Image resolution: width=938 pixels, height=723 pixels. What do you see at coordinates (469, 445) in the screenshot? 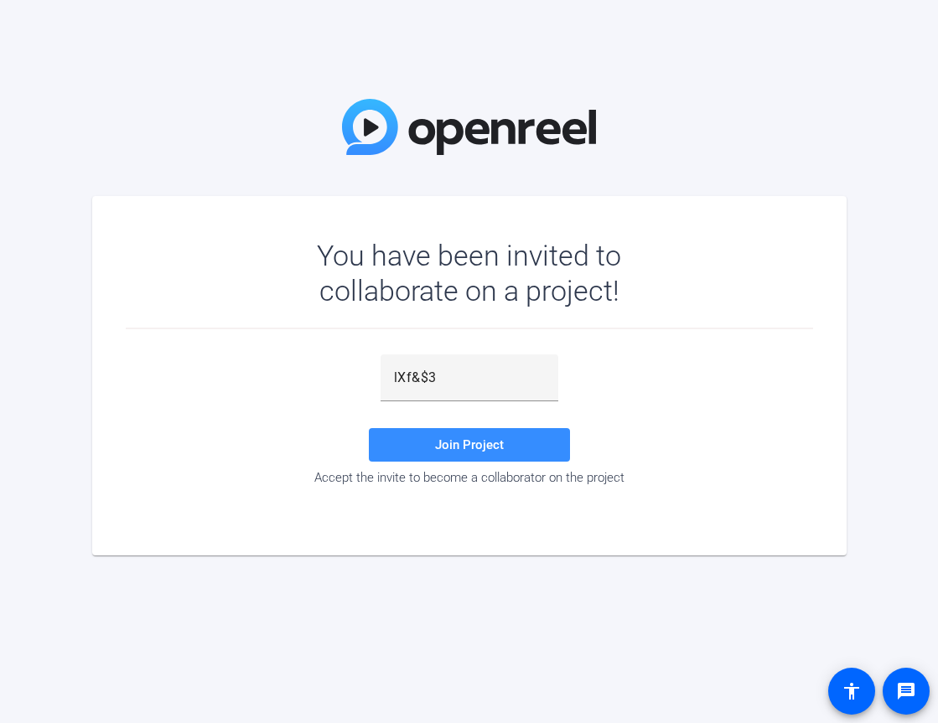
I see `span: Join Project` at bounding box center [469, 445].